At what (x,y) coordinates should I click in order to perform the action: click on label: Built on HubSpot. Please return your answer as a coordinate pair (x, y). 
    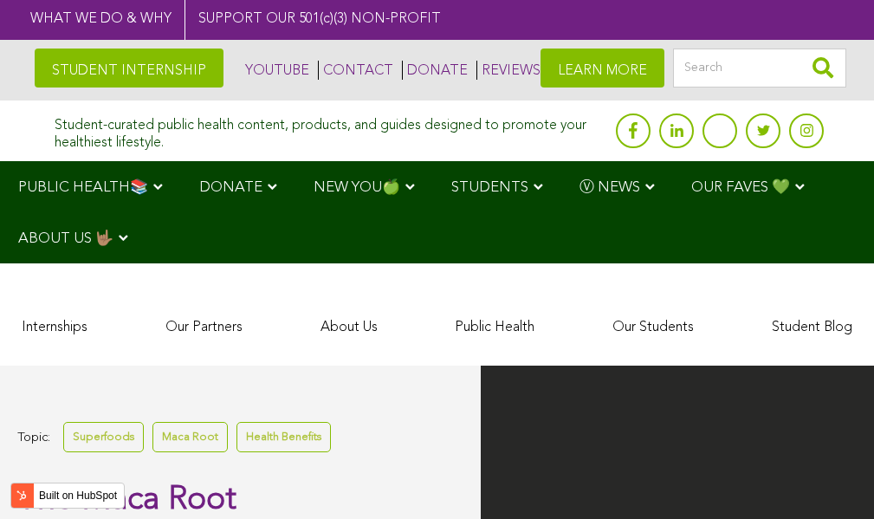
    Looking at the image, I should click on (78, 496).